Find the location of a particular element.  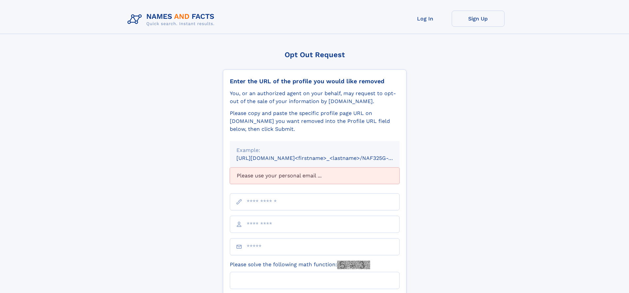

a: Log In is located at coordinates (425, 18).